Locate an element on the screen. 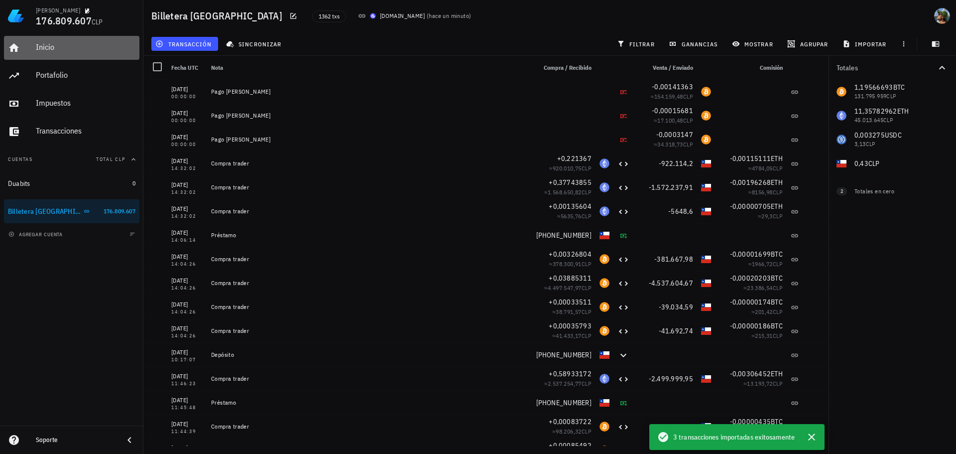 This screenshot has height=454, width=956. div: Préstamo is located at coordinates (370, 235).